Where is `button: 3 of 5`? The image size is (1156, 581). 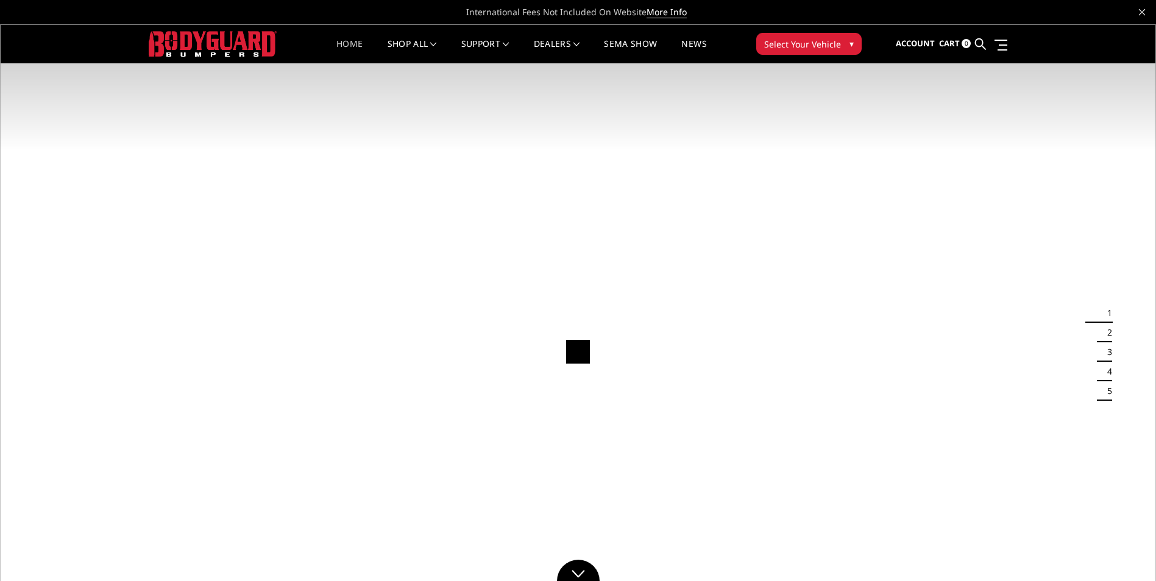
button: 3 of 5 is located at coordinates (1106, 352).